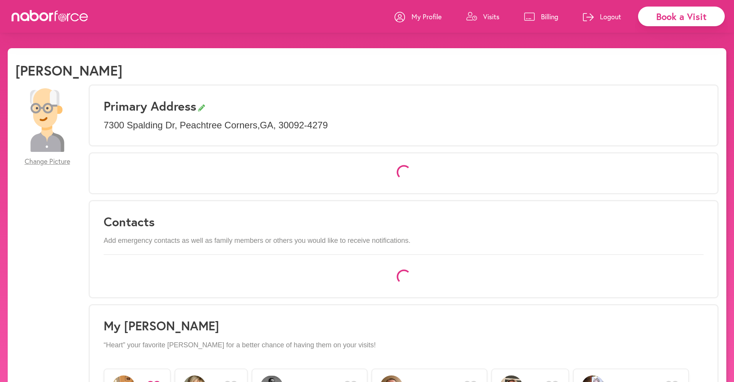 Image resolution: width=734 pixels, height=382 pixels. What do you see at coordinates (549, 17) in the screenshot?
I see `p: Billing` at bounding box center [549, 17].